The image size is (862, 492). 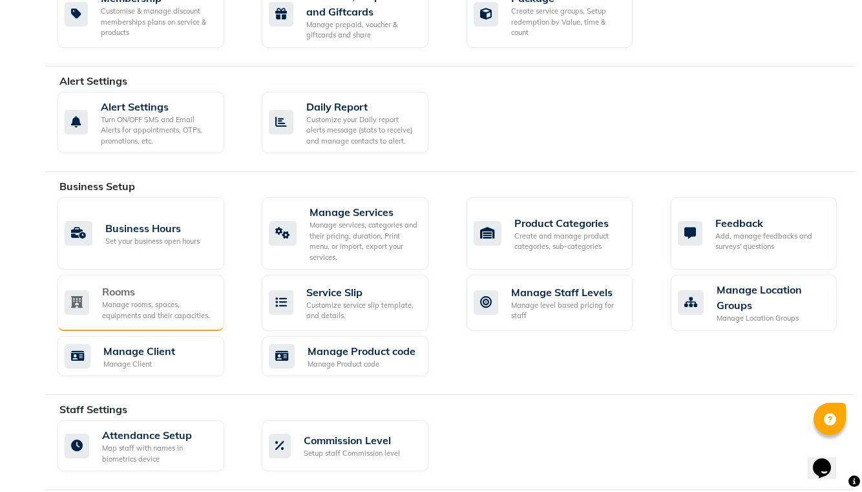 What do you see at coordinates (152, 228) in the screenshot?
I see `div: Business Hours` at bounding box center [152, 228].